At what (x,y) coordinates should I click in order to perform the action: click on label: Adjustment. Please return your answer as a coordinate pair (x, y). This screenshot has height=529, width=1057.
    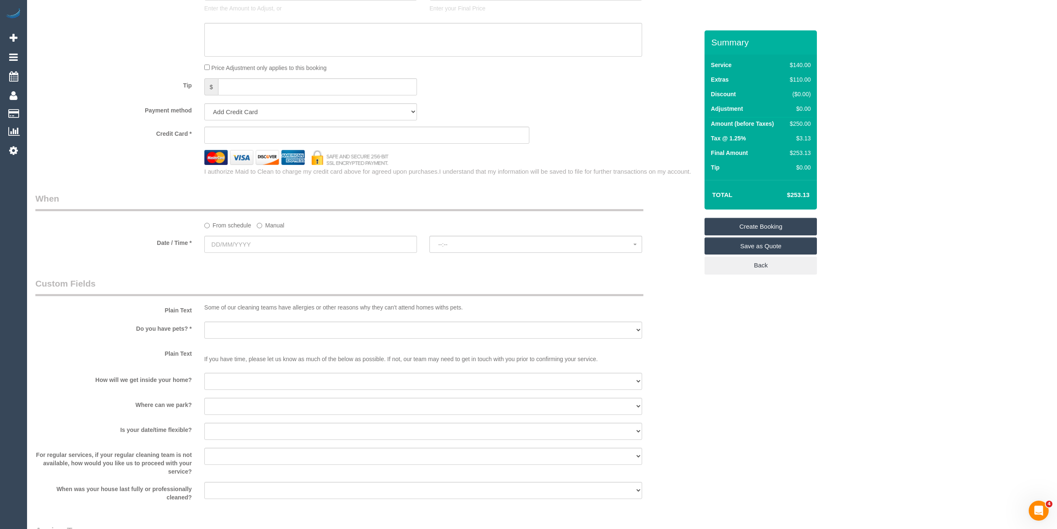
    Looking at the image, I should click on (727, 109).